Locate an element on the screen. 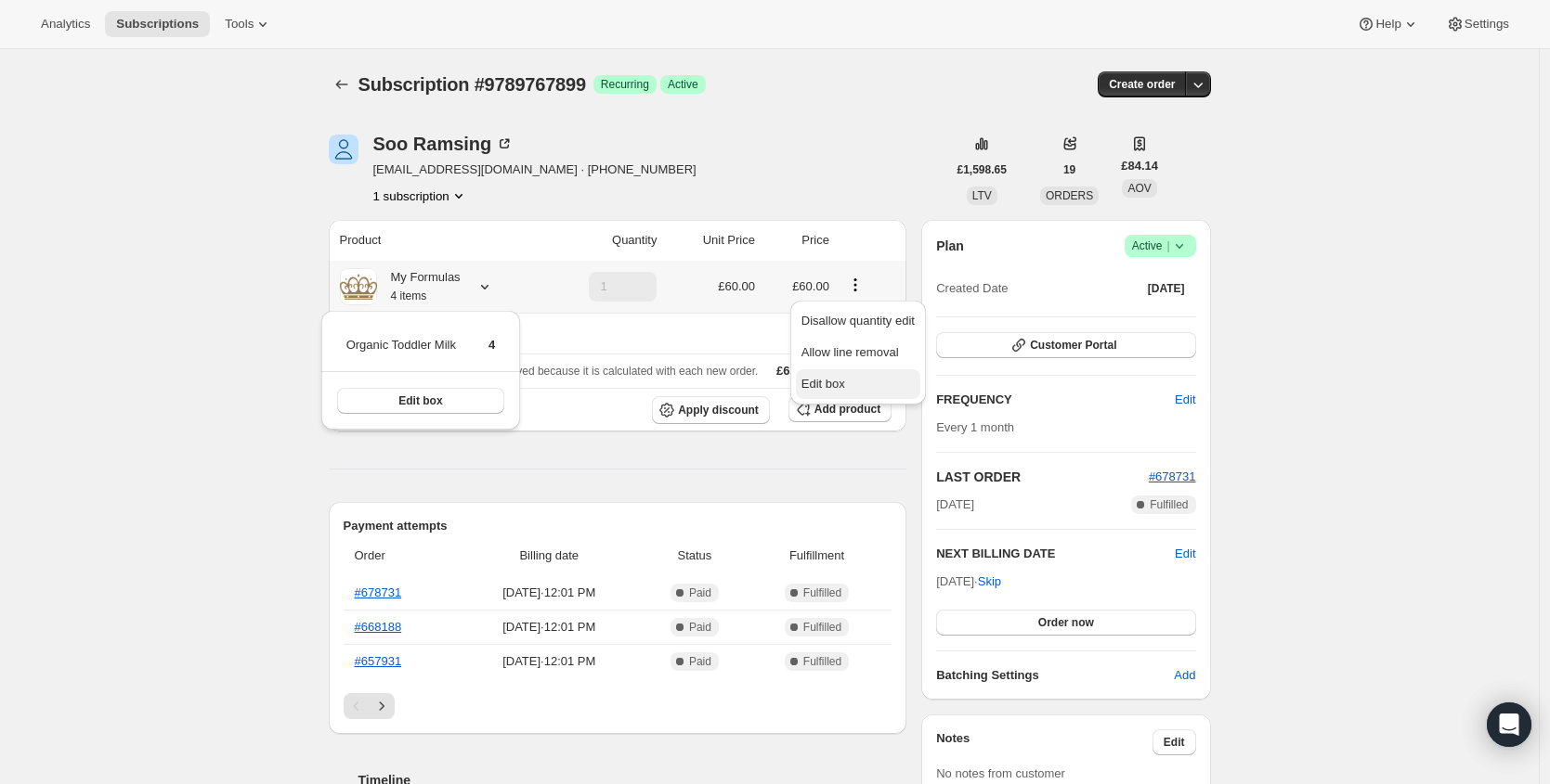 This screenshot has width=1550, height=784. button: Order now is located at coordinates (1066, 623).